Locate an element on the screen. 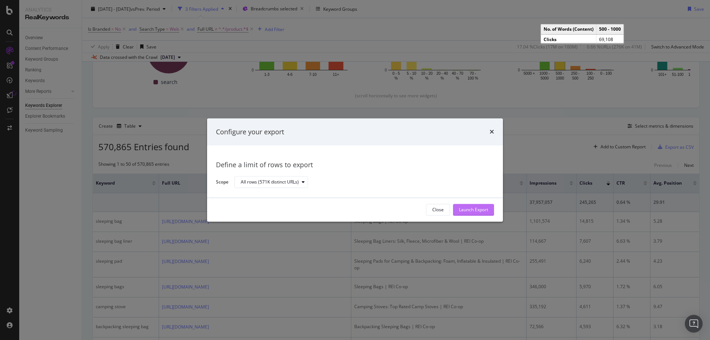 This screenshot has width=710, height=340. button: All rows (571K distinct URLs) is located at coordinates (271, 182).